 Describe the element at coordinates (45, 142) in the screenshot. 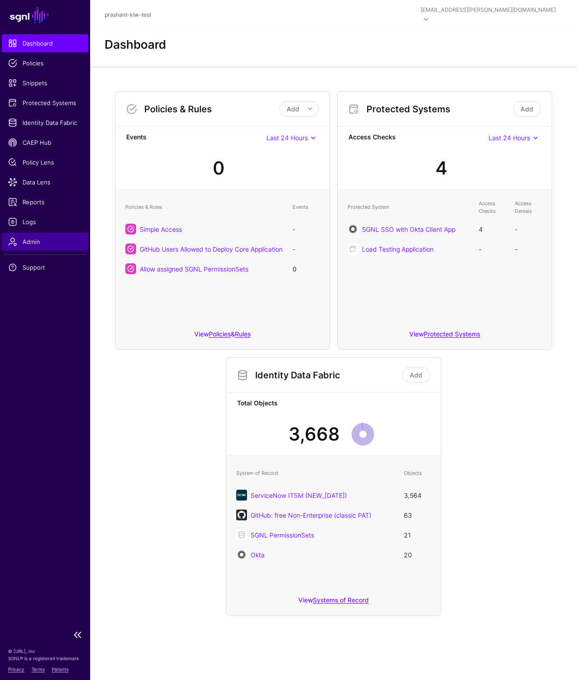

I see `span: CAEP Hub` at that location.